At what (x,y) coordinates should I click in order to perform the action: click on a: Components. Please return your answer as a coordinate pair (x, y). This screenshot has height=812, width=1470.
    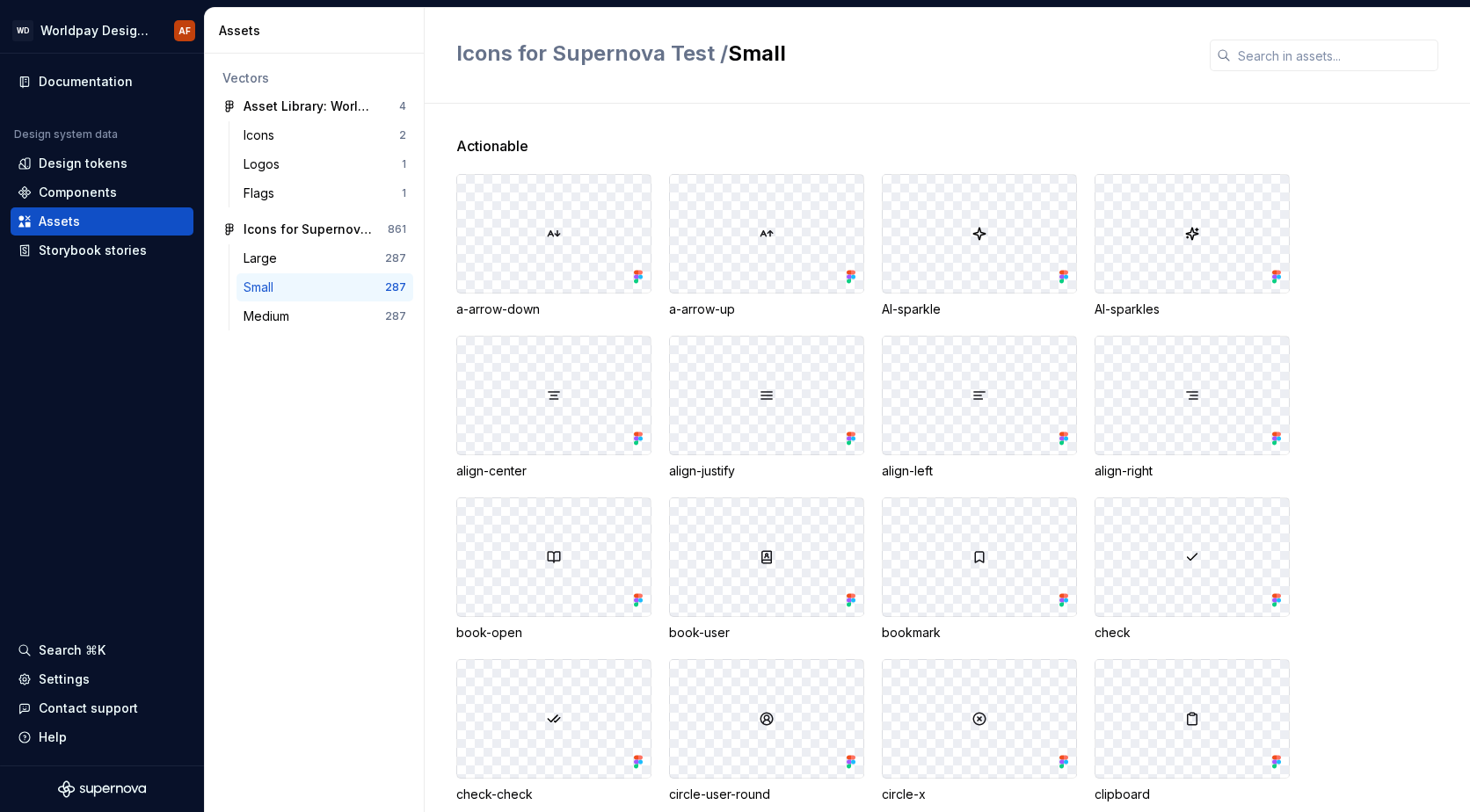
    Looking at the image, I should click on (102, 192).